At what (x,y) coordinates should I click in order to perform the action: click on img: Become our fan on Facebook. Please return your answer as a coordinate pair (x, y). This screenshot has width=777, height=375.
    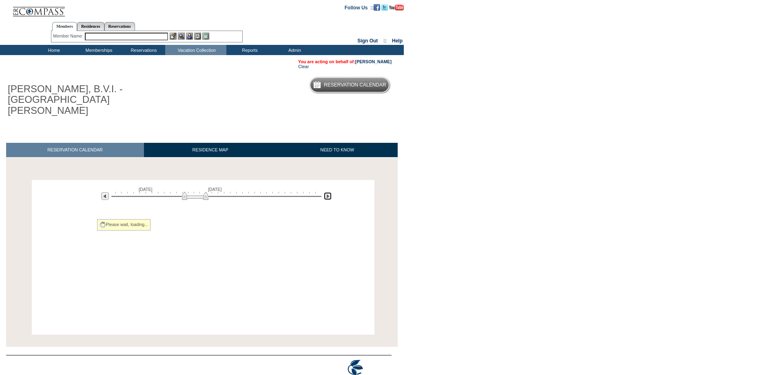
    Looking at the image, I should click on (377, 7).